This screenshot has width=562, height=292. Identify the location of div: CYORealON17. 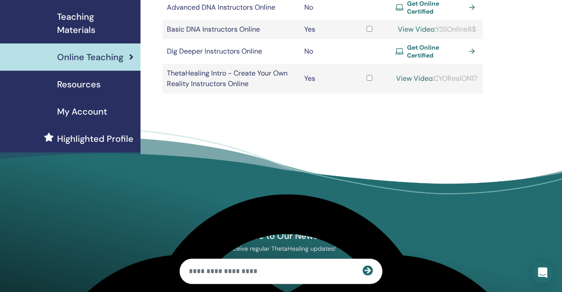
(437, 79).